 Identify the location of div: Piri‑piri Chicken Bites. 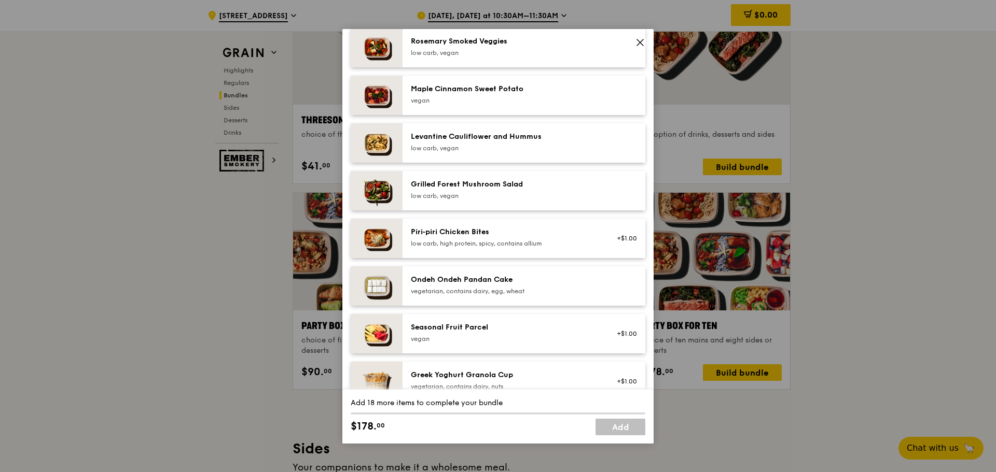
(504, 232).